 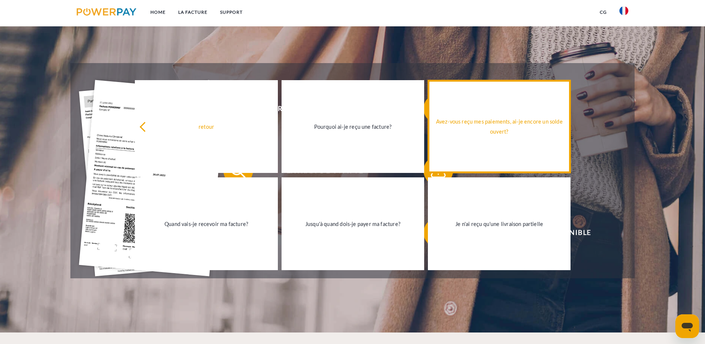 What do you see at coordinates (604, 12) in the screenshot?
I see `a: CG` at bounding box center [604, 12].